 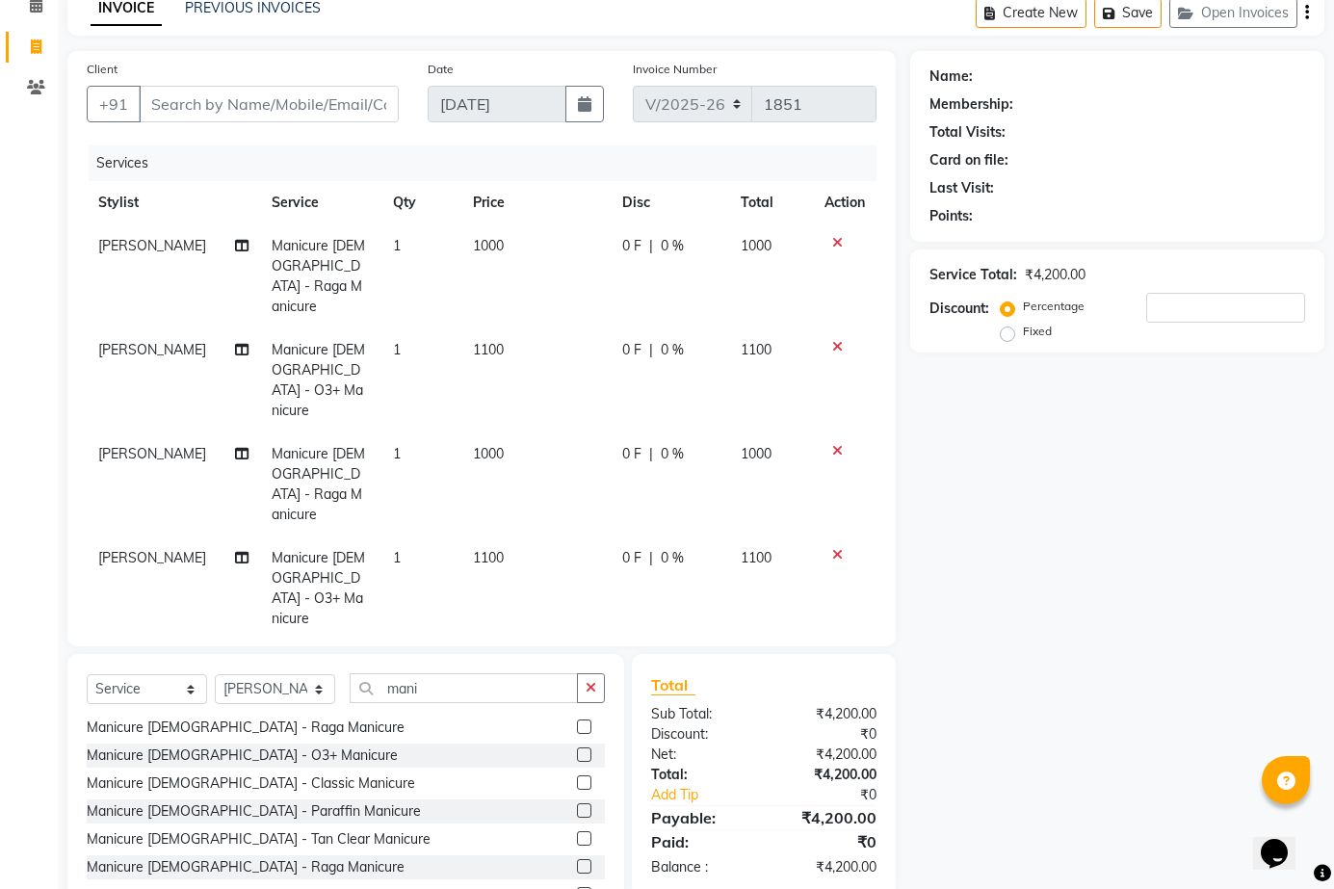 I want to click on th: Service, so click(x=321, y=202).